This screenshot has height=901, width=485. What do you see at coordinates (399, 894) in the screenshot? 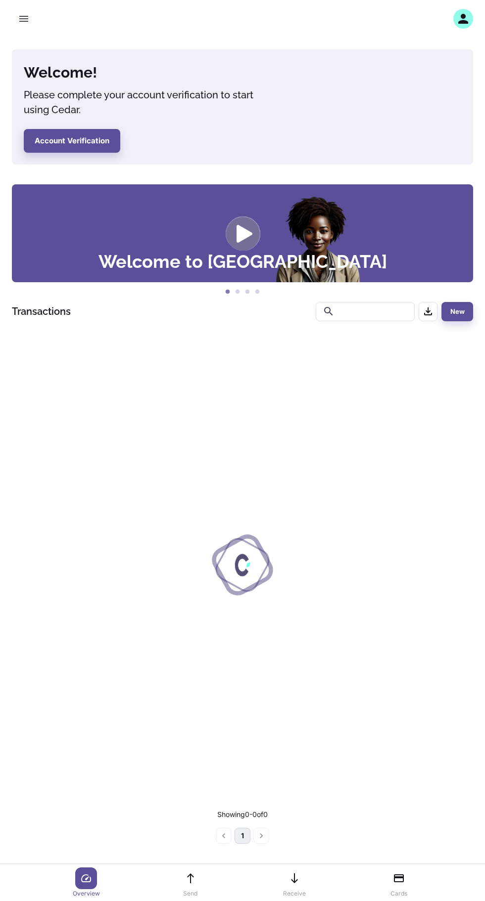
I see `p: Cards` at bounding box center [399, 894].